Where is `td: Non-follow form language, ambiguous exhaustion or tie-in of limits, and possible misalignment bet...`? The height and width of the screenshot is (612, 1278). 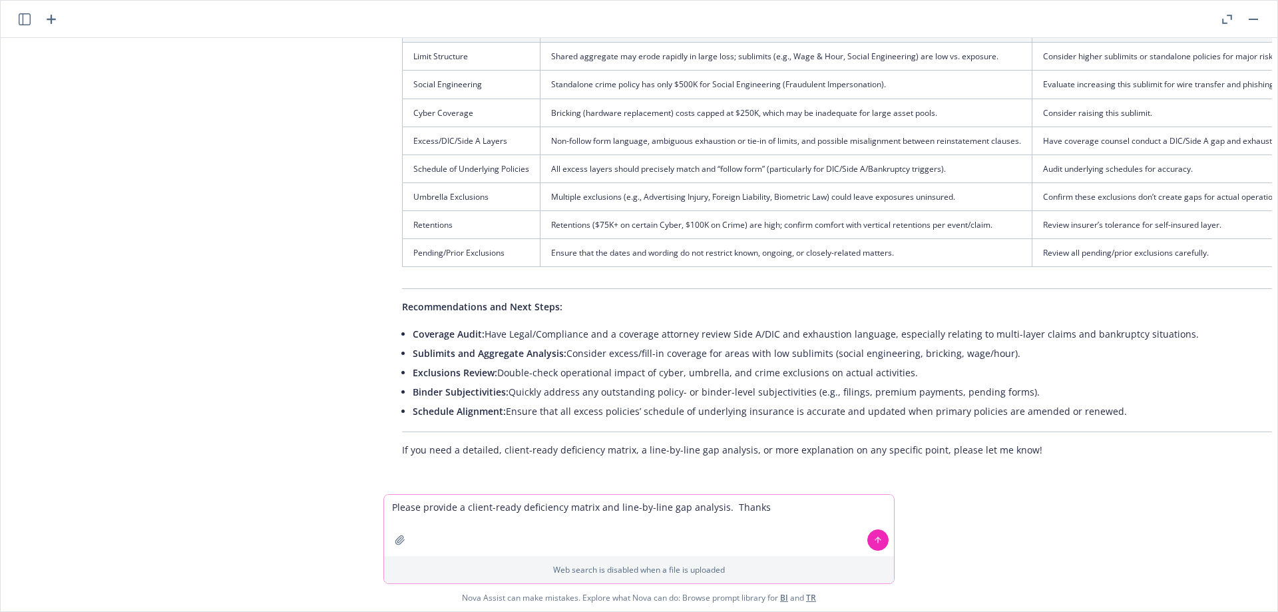
td: Non-follow form language, ambiguous exhaustion or tie-in of limits, and possible misalignment bet... is located at coordinates (786, 140).